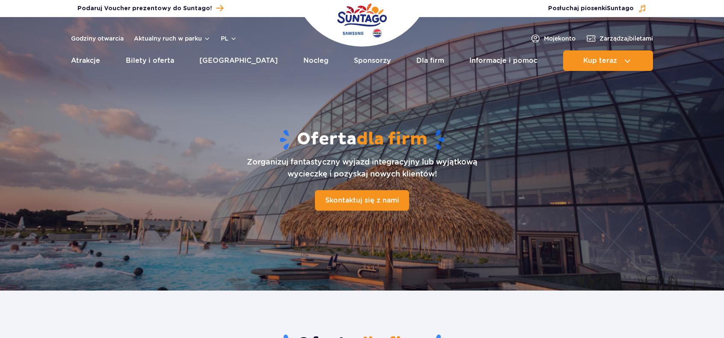 The height and width of the screenshot is (338, 724). Describe the element at coordinates (362, 140) in the screenshot. I see `h1: Oferta` at that location.